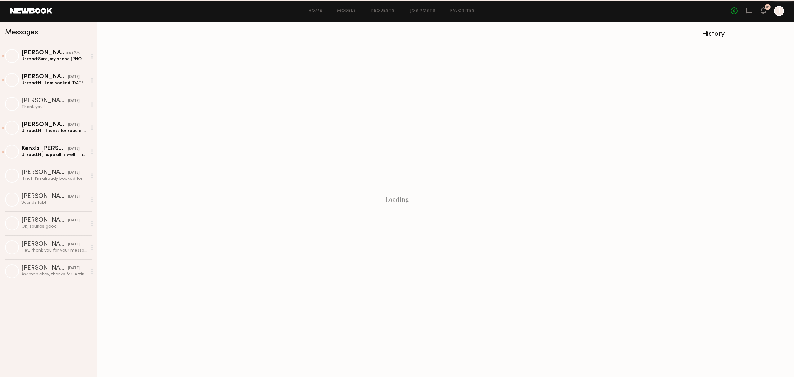 This screenshot has width=794, height=377. Describe the element at coordinates (768, 7) in the screenshot. I see `div: 61` at that location.